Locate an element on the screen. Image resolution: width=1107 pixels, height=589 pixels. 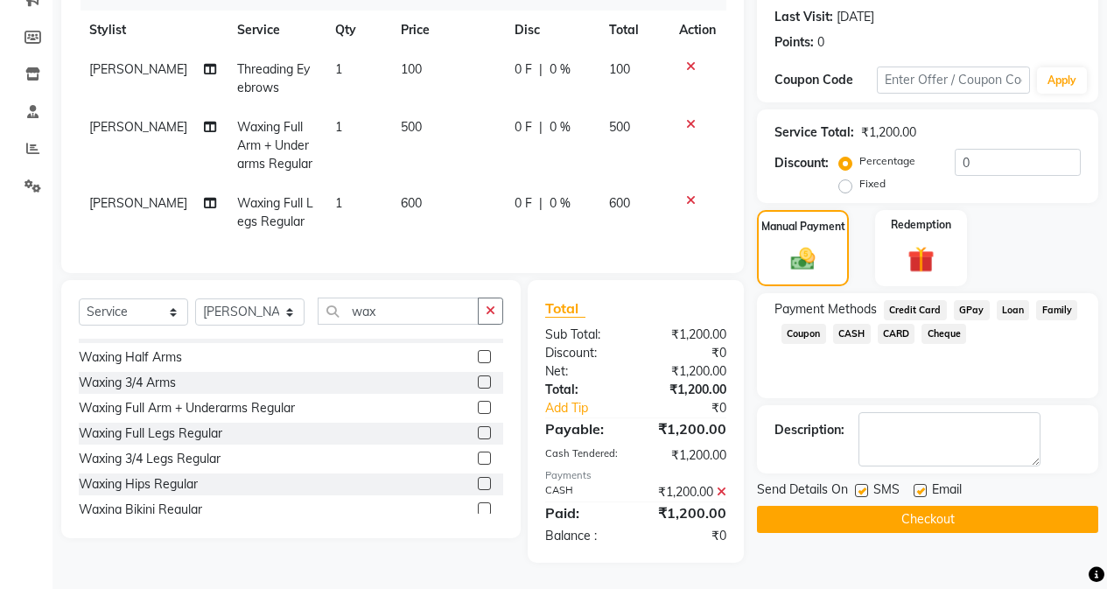
input: Enter Offer / Coupon Code is located at coordinates (953, 80).